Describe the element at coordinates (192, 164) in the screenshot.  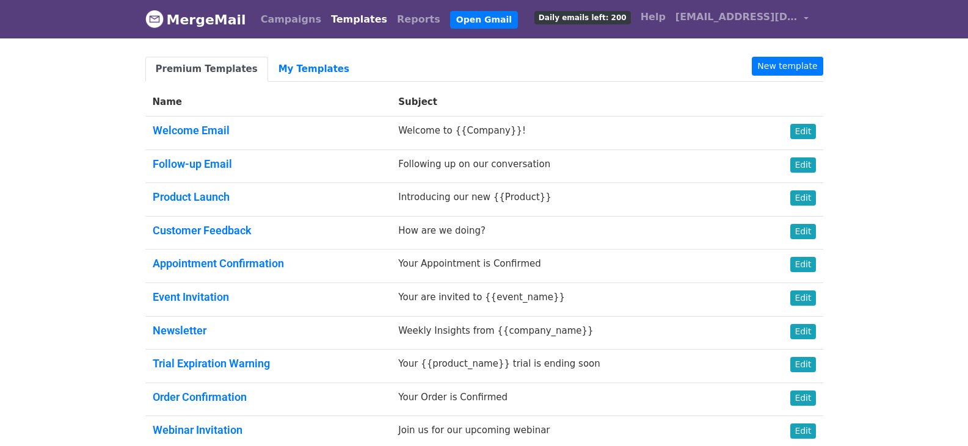
I see `a: Follow-up Email` at that location.